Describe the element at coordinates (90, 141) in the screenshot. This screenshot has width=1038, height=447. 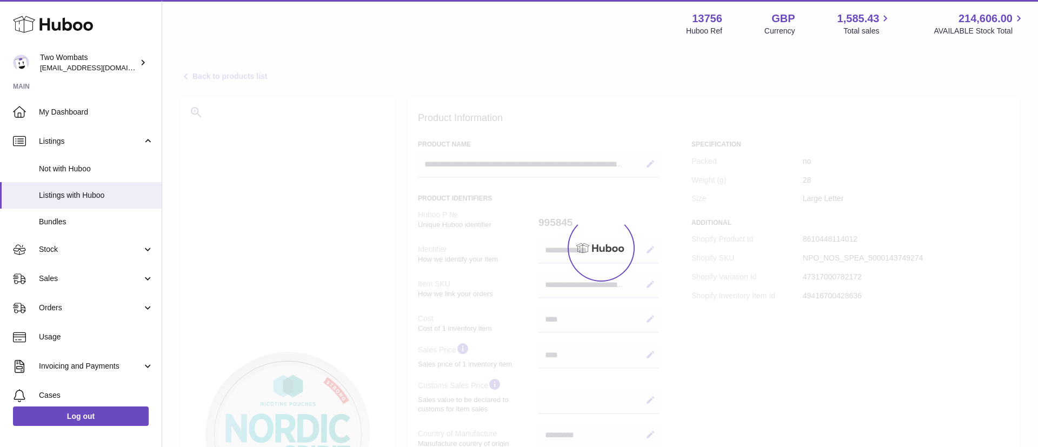
I see `span: Listings` at that location.